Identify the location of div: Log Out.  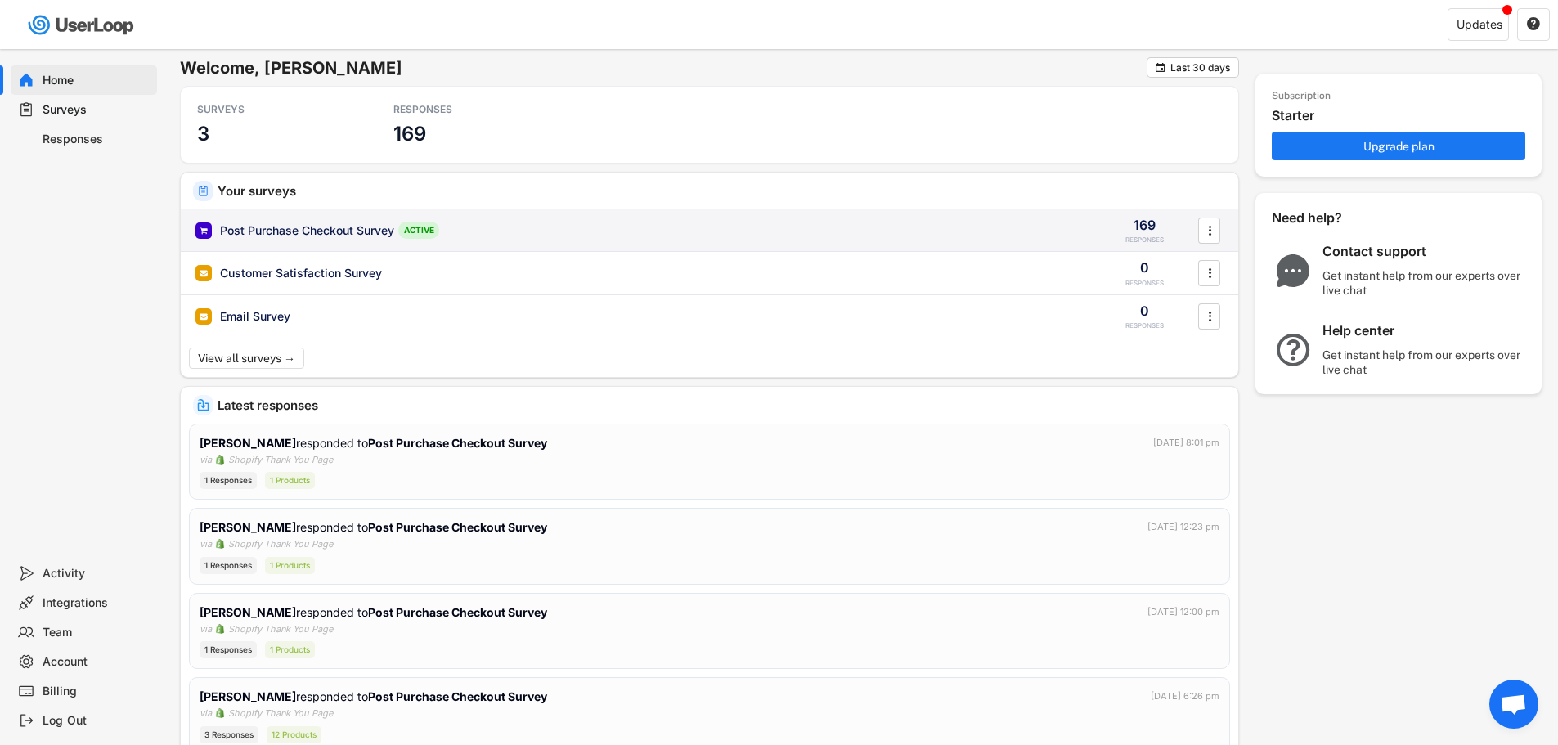
(96, 720).